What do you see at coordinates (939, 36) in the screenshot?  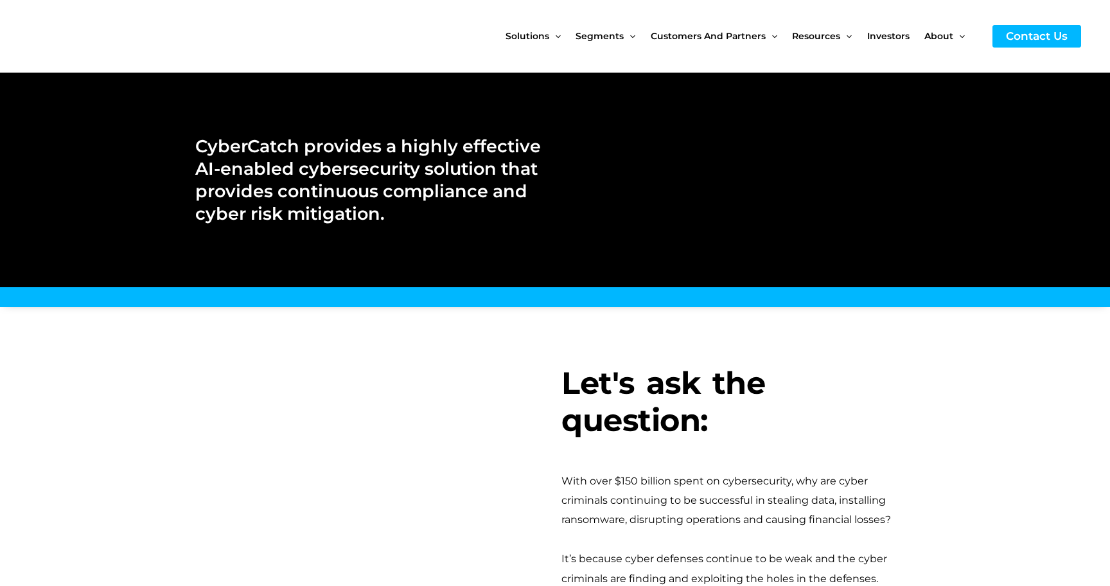 I see `span: About` at bounding box center [939, 36].